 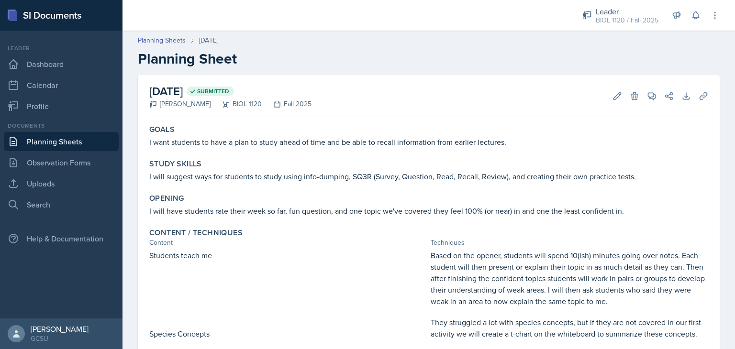 What do you see at coordinates (213, 91) in the screenshot?
I see `span: Submitted` at bounding box center [213, 91].